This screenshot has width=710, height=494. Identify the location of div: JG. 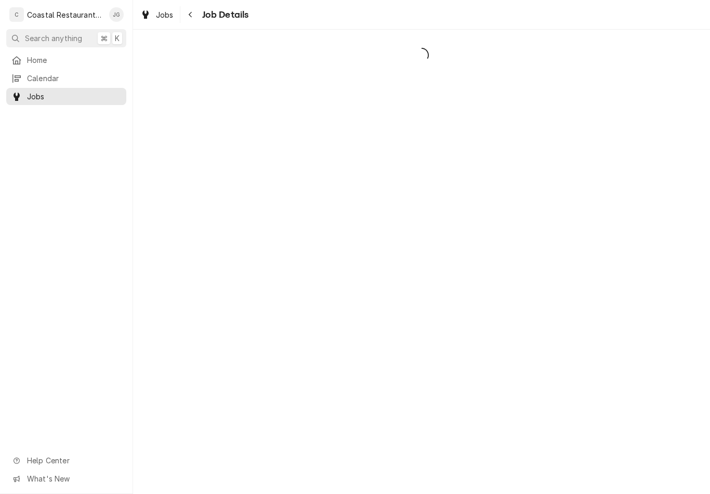
(116, 15).